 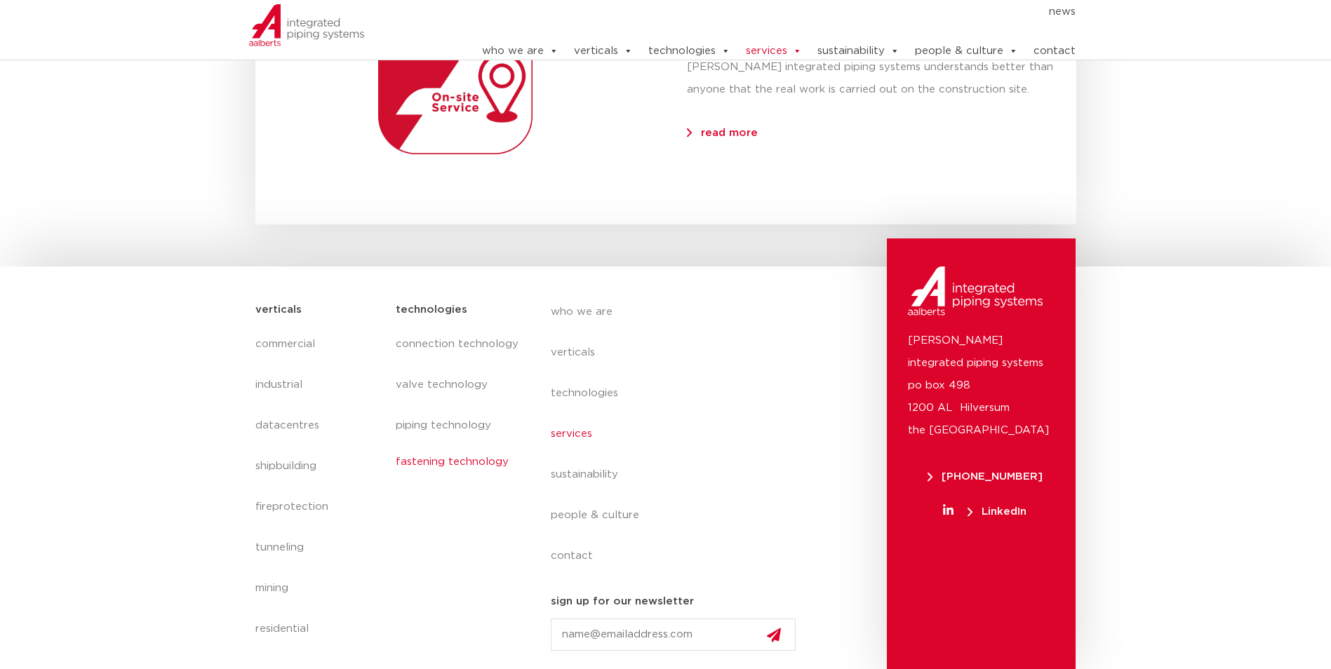 What do you see at coordinates (318, 629) in the screenshot?
I see `a: residential` at bounding box center [318, 629].